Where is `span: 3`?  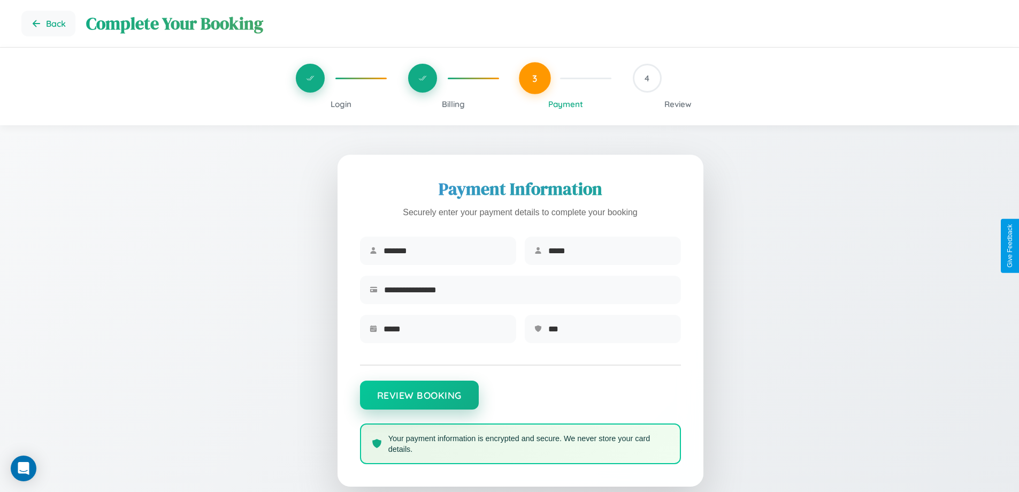
span: 3 is located at coordinates (535, 78).